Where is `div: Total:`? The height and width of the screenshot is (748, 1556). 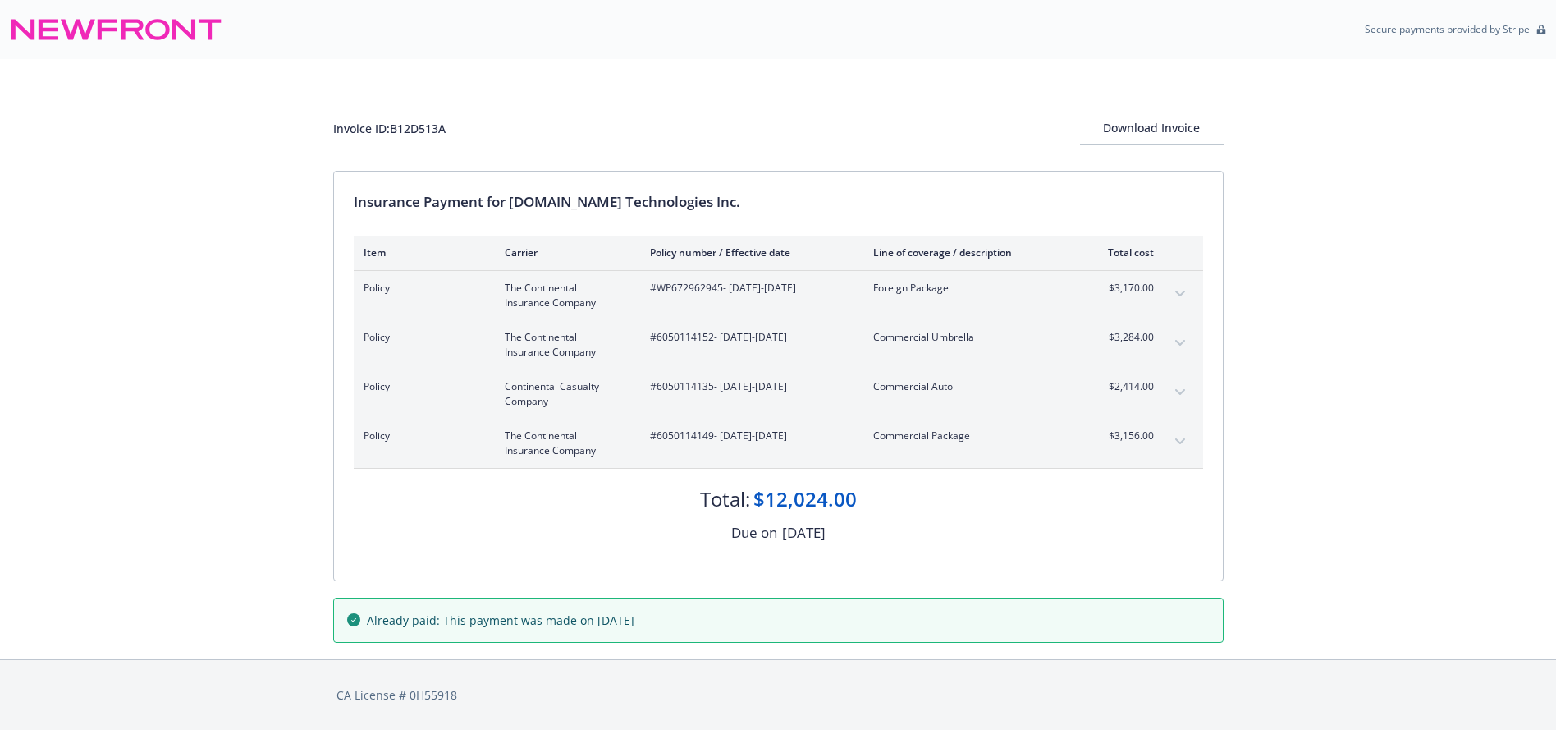 div: Total: is located at coordinates (725, 499).